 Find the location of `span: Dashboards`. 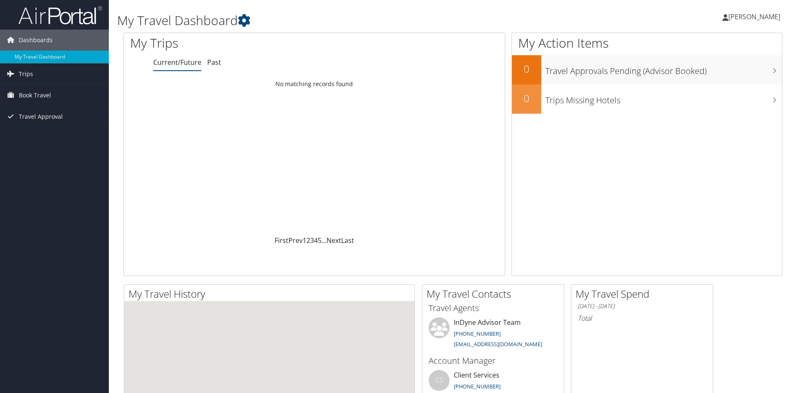

span: Dashboards is located at coordinates (36, 40).